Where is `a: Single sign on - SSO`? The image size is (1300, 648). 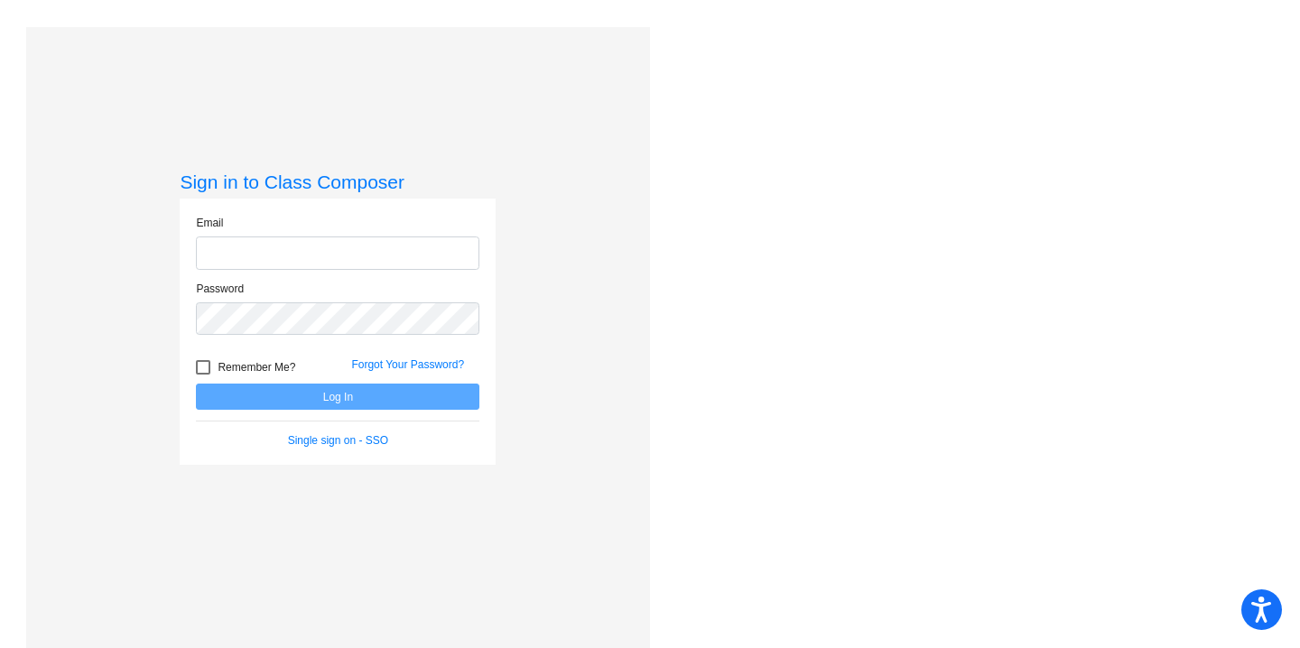
a: Single sign on - SSO is located at coordinates (338, 440).